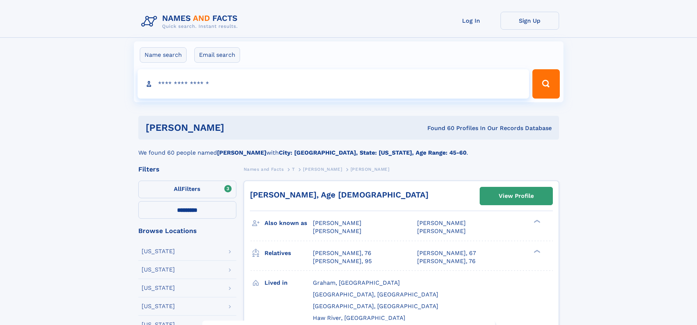 Image resolution: width=697 pixels, height=325 pixels. Describe the element at coordinates (334, 84) in the screenshot. I see `input: search input` at that location.